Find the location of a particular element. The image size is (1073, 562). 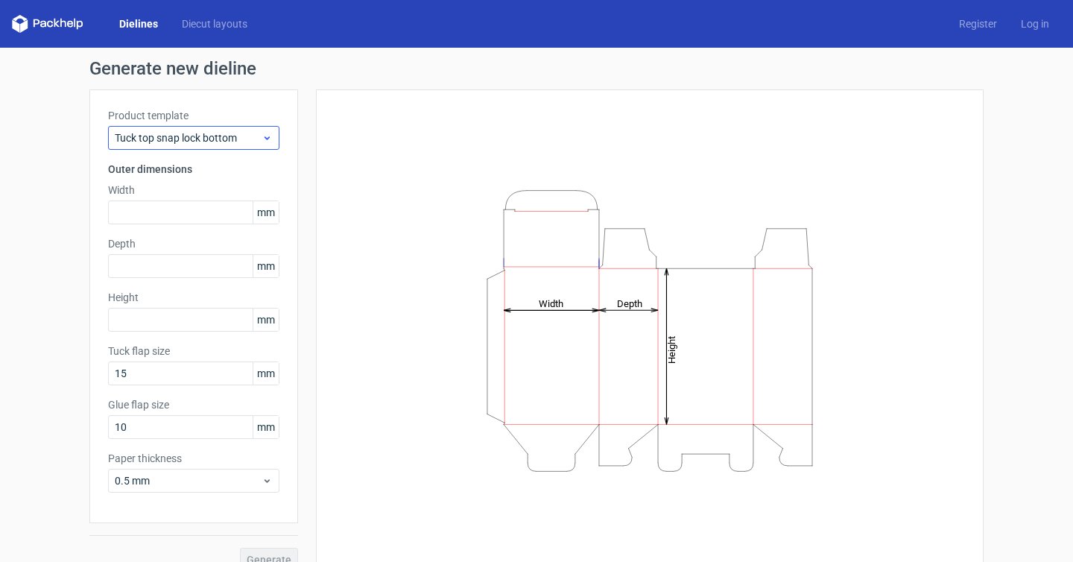

h3: Outer dimensions is located at coordinates (194, 169).